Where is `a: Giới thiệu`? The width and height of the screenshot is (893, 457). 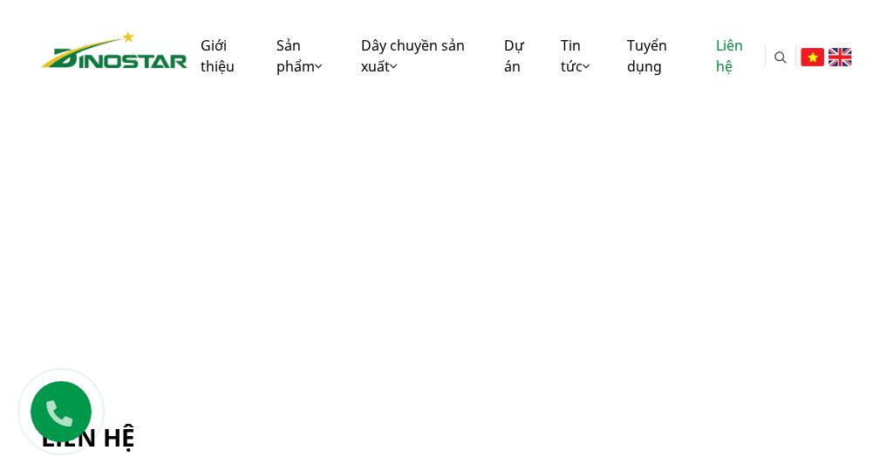
a: Giới thiệu is located at coordinates (225, 56).